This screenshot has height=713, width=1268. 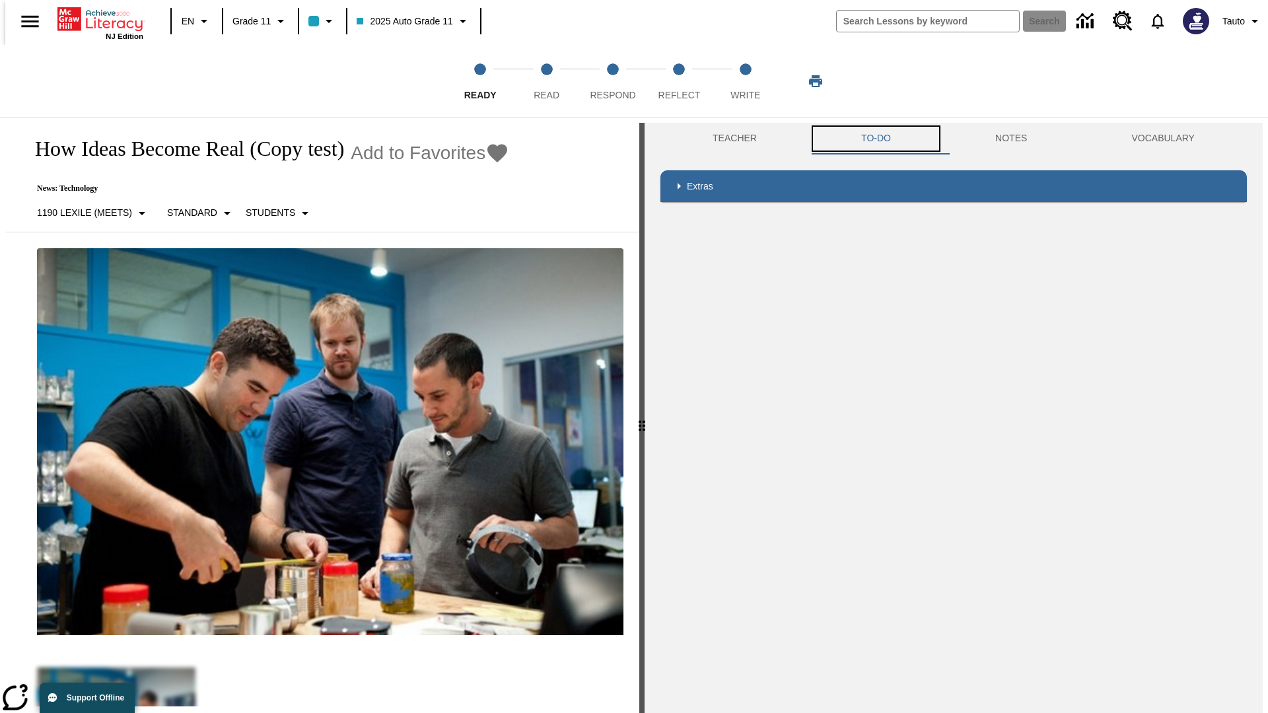 What do you see at coordinates (815, 81) in the screenshot?
I see `button: Print` at bounding box center [815, 81].